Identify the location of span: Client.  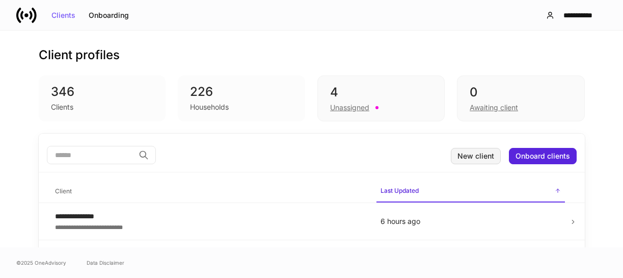
(209, 191).